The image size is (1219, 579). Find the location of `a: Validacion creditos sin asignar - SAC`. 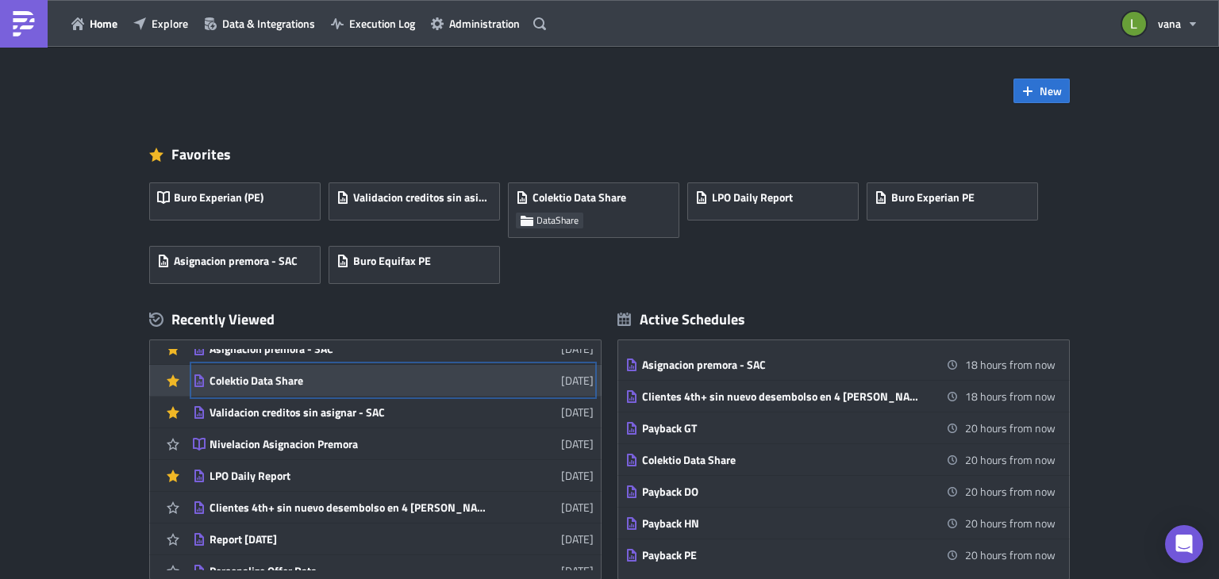

a: Validacion creditos sin asignar - SAC is located at coordinates (418, 206).